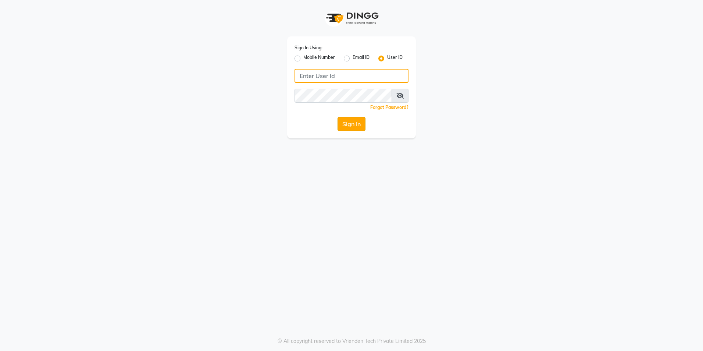  What do you see at coordinates (309, 48) in the screenshot?
I see `label: Sign In Using:` at bounding box center [309, 48].